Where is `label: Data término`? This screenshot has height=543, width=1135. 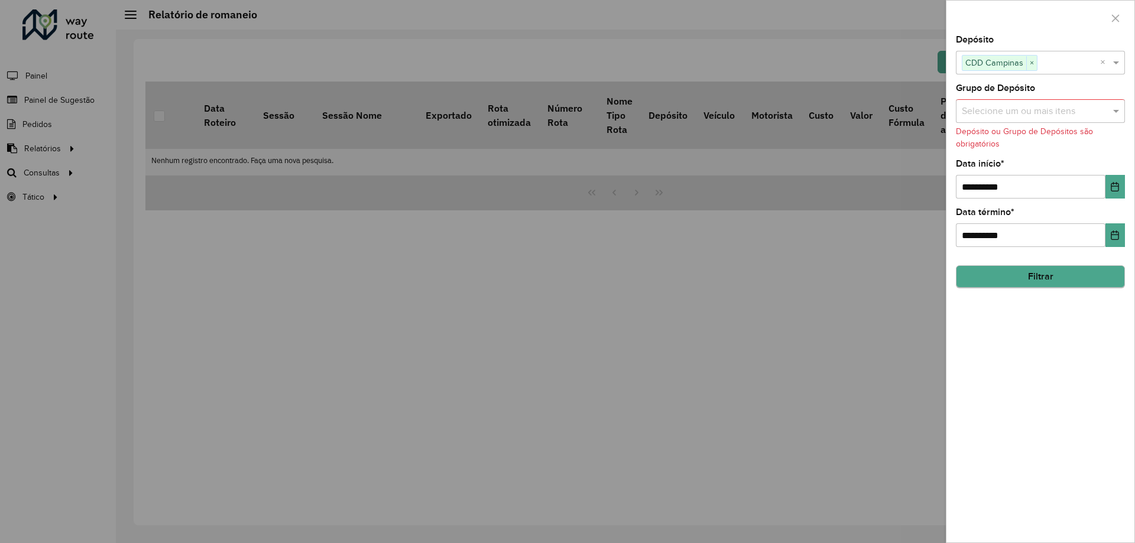
label: Data término is located at coordinates (984, 212).